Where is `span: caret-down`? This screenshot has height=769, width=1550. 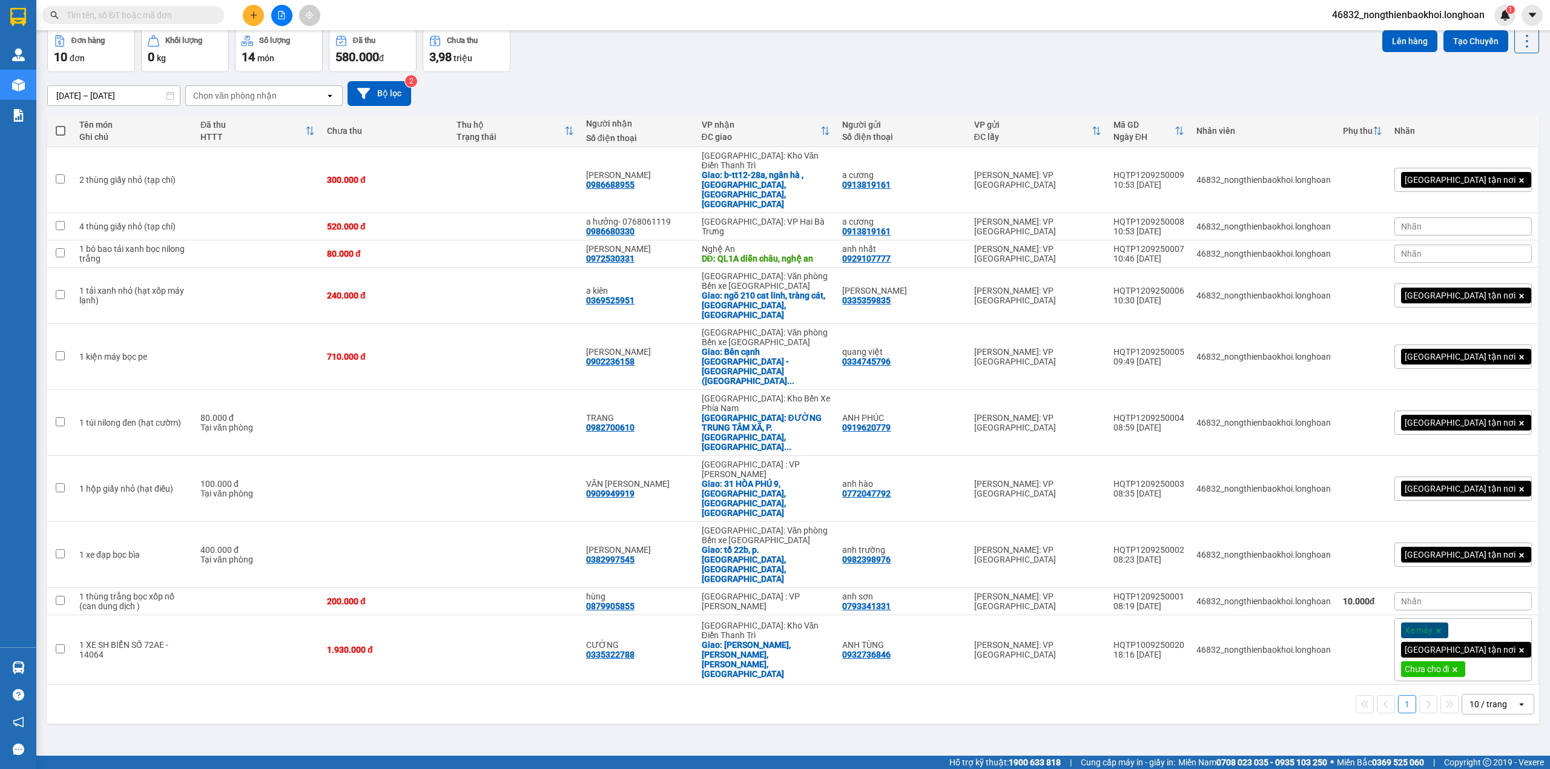
span: caret-down is located at coordinates (1533, 15).